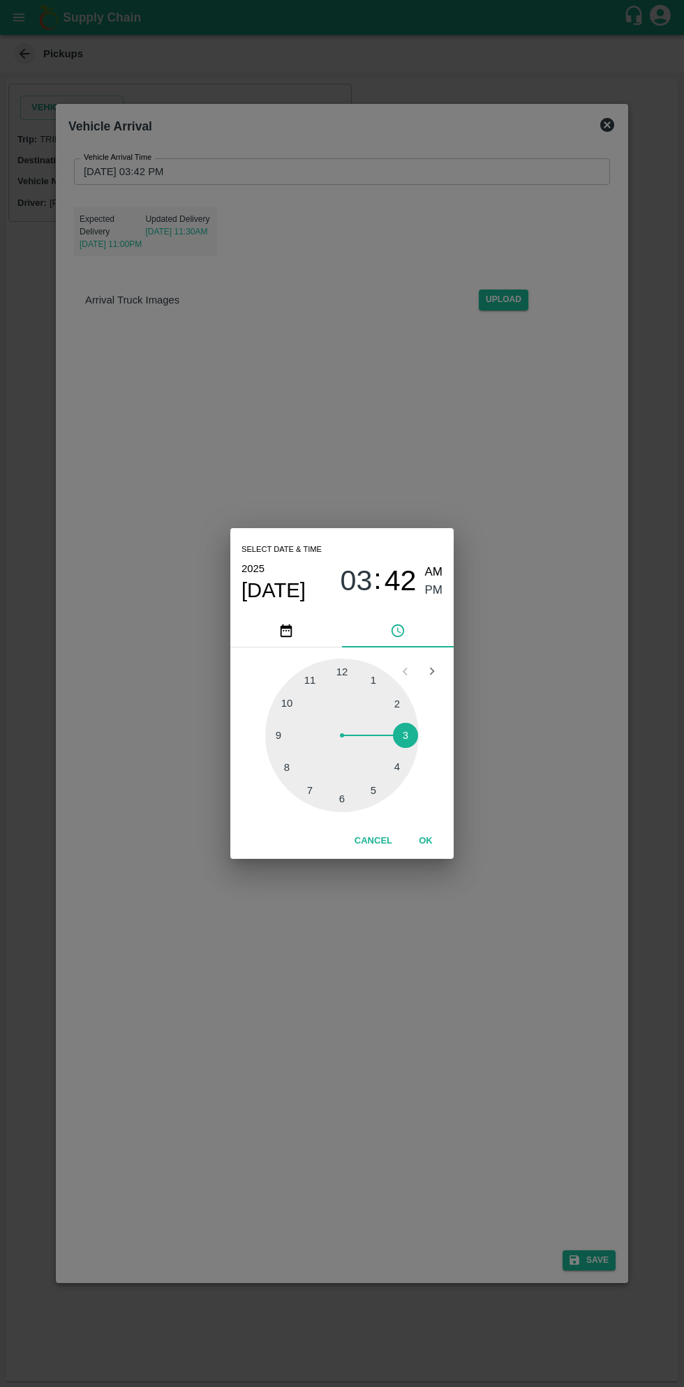 This screenshot has height=1387, width=684. Describe the element at coordinates (356, 581) in the screenshot. I see `button: 03` at that location.